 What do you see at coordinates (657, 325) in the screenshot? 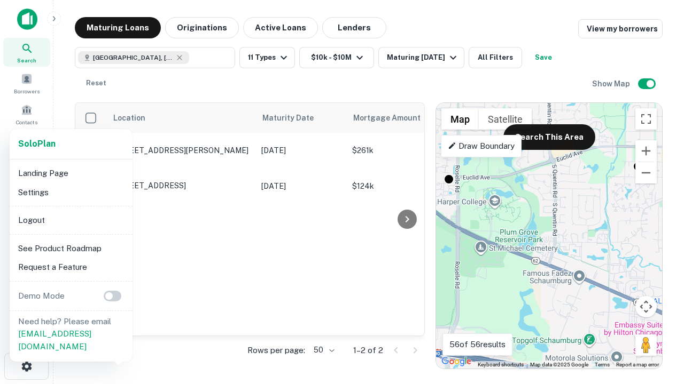
I see `div: Chat Widget` at bounding box center [657, 325].